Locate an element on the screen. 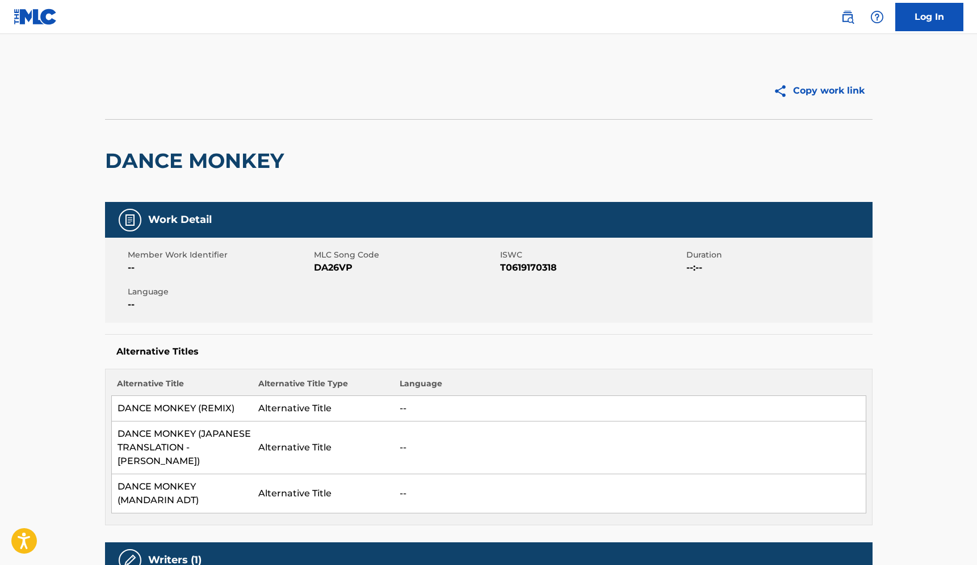  td: DANCE MONKEY (MANDARIN ADT) is located at coordinates (182, 494).